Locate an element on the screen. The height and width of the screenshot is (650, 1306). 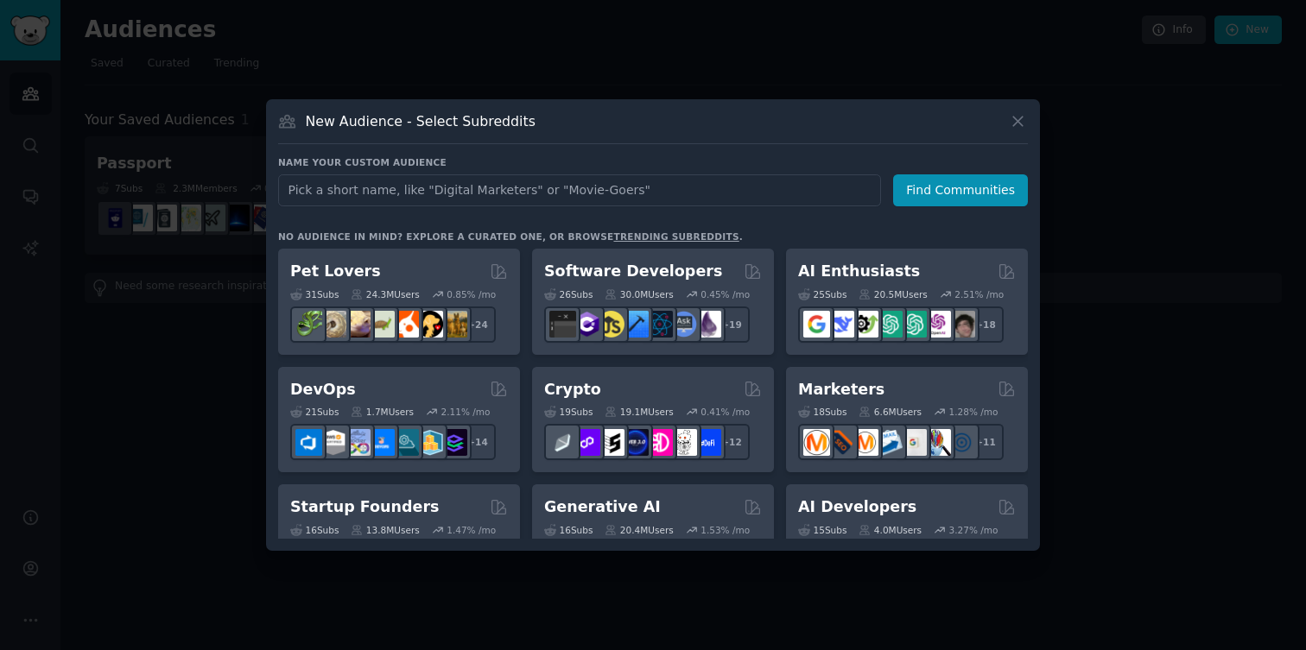
div: 4.0M Users is located at coordinates (890, 530).